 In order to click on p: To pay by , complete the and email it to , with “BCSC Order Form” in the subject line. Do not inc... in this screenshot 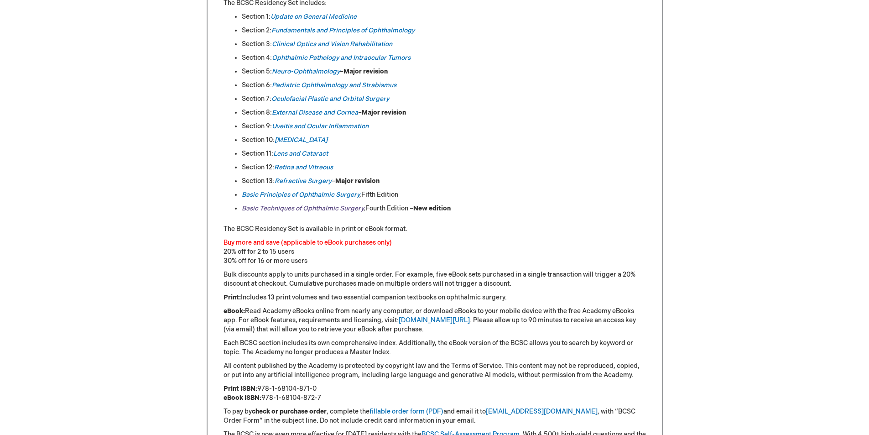, I will do `click(435, 416)`.